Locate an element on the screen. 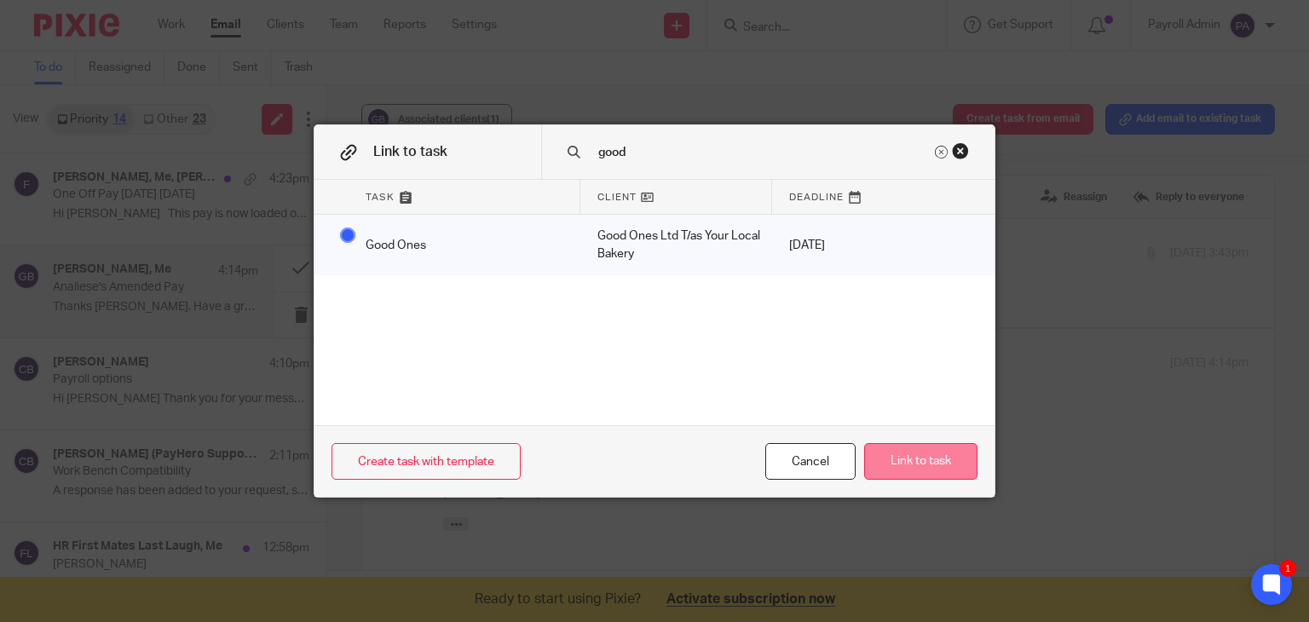  button: Link to task is located at coordinates (920, 461).